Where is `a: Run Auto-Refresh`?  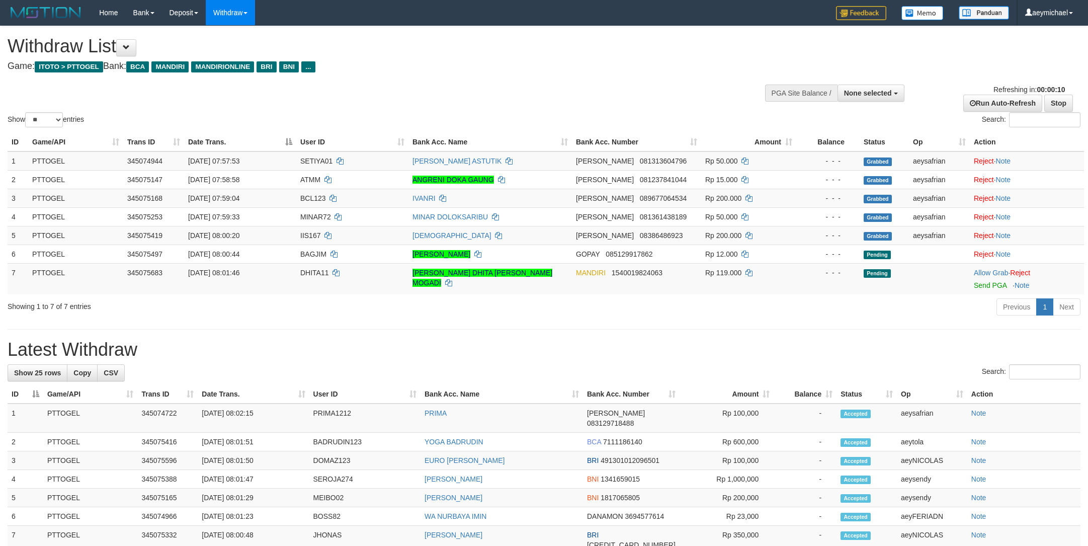 a: Run Auto-Refresh is located at coordinates (1003, 103).